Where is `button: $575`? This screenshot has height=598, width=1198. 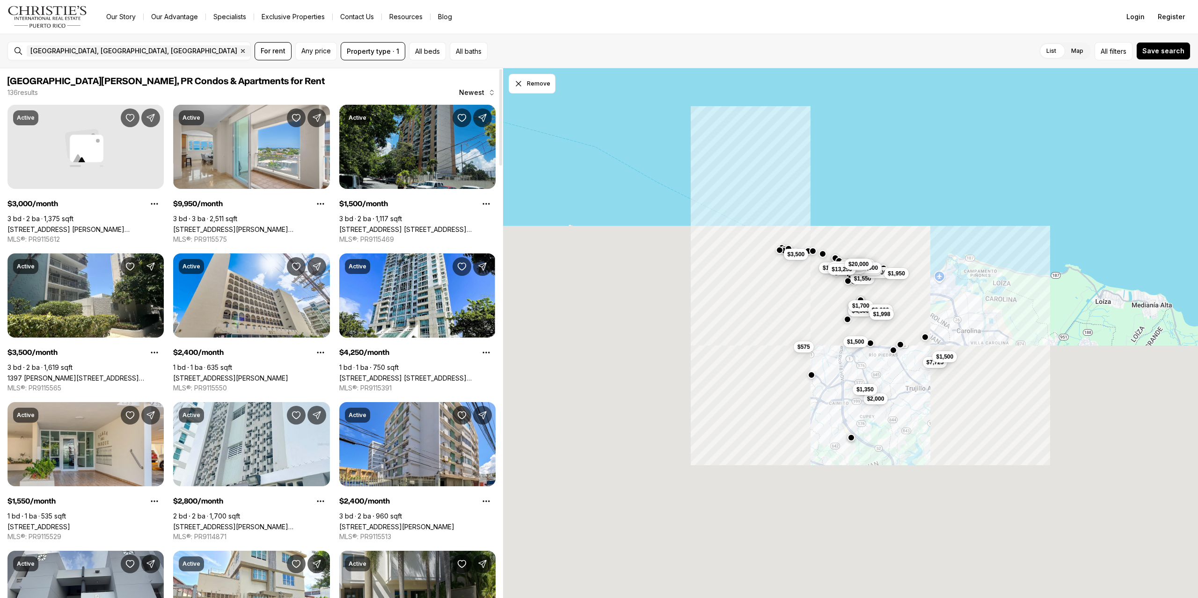
button: $575 is located at coordinates (803, 347).